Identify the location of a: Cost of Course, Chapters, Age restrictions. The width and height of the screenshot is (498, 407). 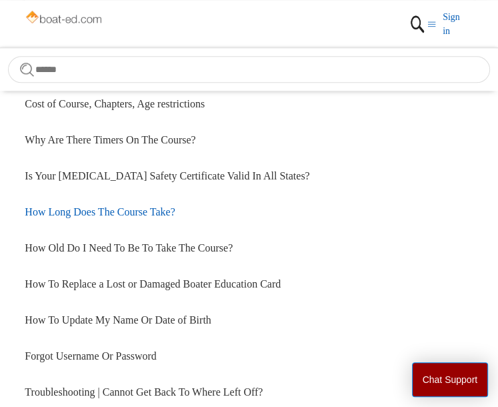
(249, 104).